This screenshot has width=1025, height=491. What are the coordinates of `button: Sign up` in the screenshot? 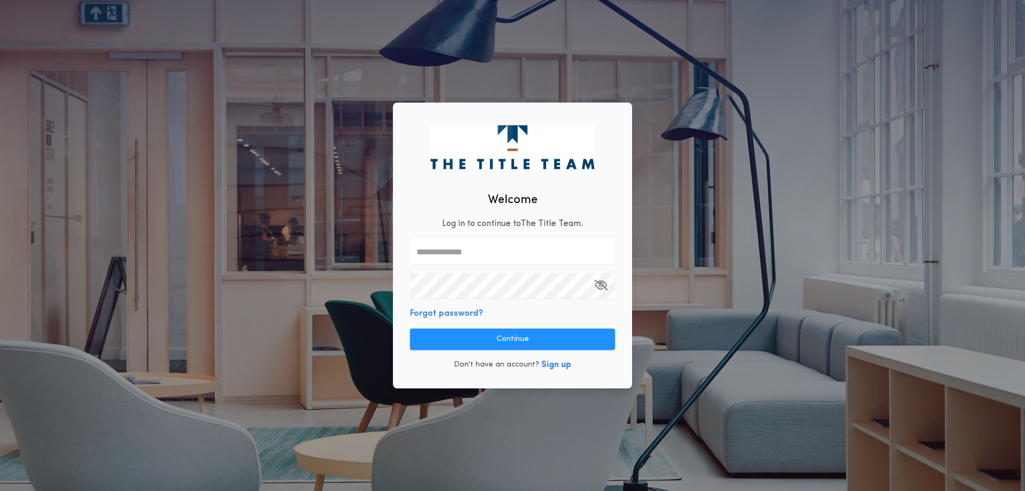 It's located at (556, 365).